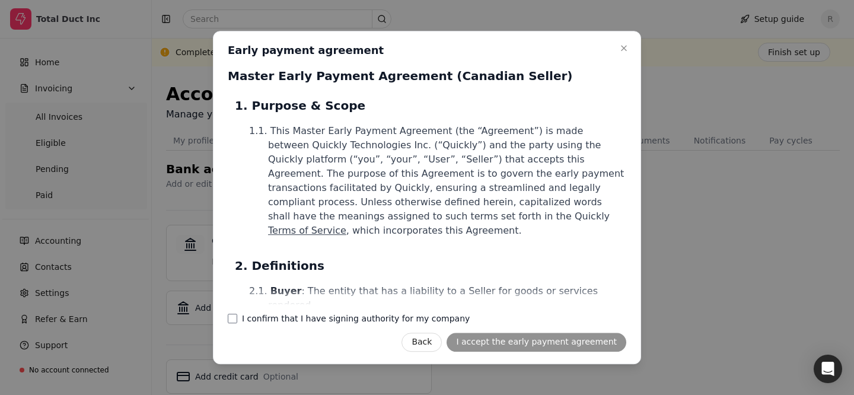 The image size is (854, 395). What do you see at coordinates (356, 319) in the screenshot?
I see `label: I confirm that I have signing authority for my company` at bounding box center [356, 319].